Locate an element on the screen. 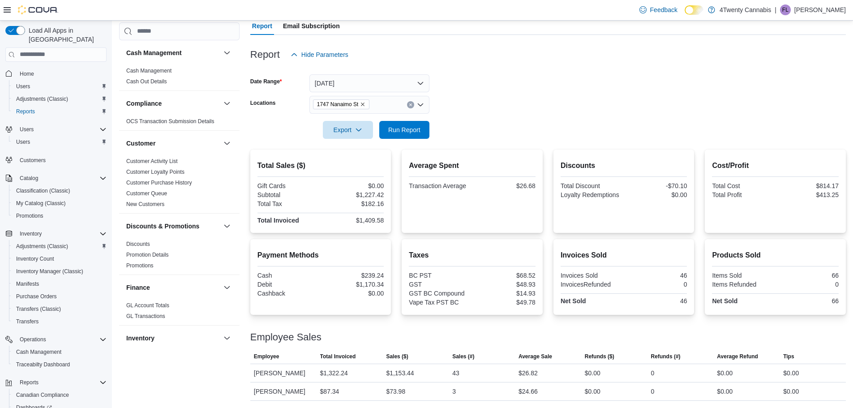 This screenshot has width=853, height=408. span: Inventory Manager (Classic) is located at coordinates (50, 271).